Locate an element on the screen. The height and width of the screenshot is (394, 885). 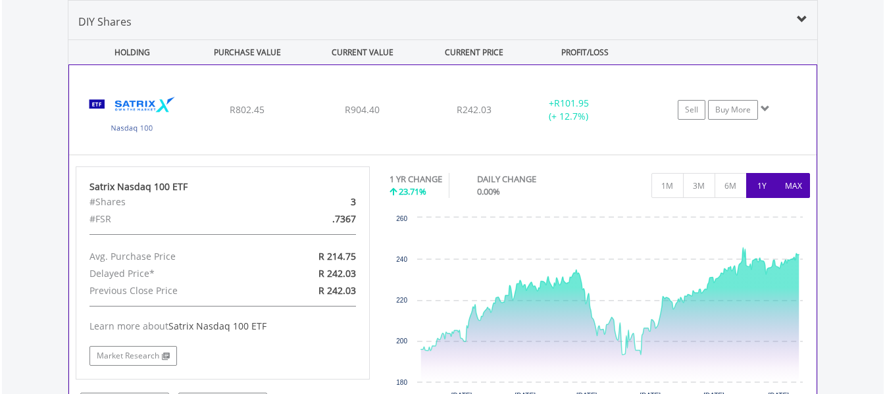
span: DIY Shares is located at coordinates (105, 22).